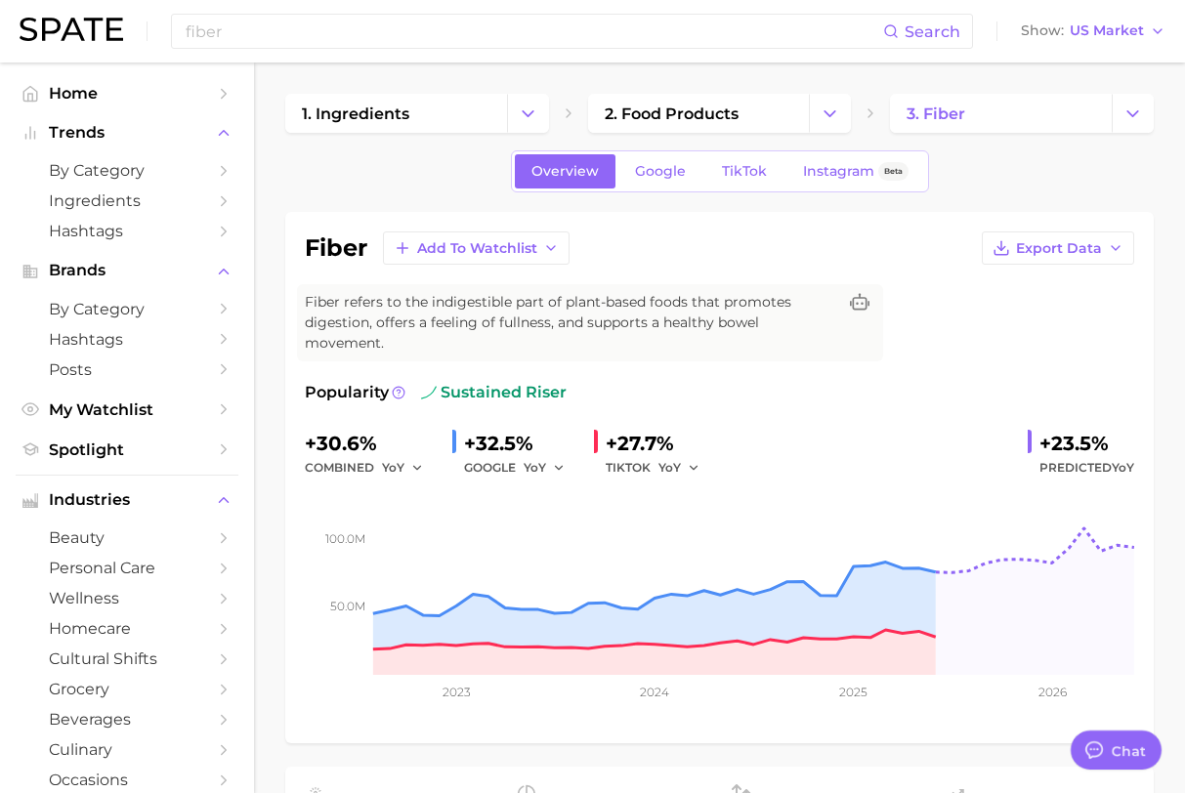  I want to click on div: +32.5%, so click(521, 444).